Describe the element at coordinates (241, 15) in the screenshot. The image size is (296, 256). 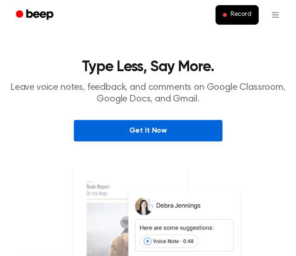
I see `span: Record` at that location.